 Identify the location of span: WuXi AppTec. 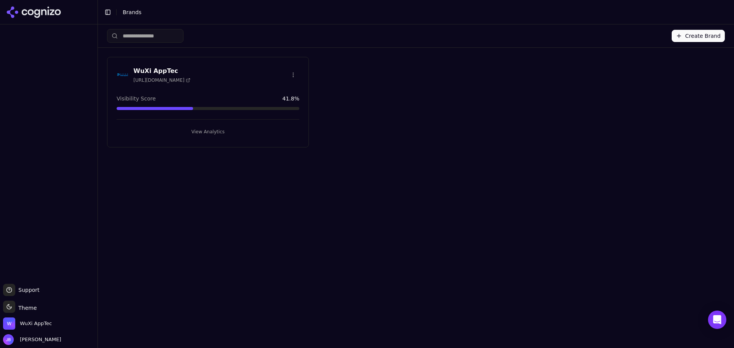
(36, 324).